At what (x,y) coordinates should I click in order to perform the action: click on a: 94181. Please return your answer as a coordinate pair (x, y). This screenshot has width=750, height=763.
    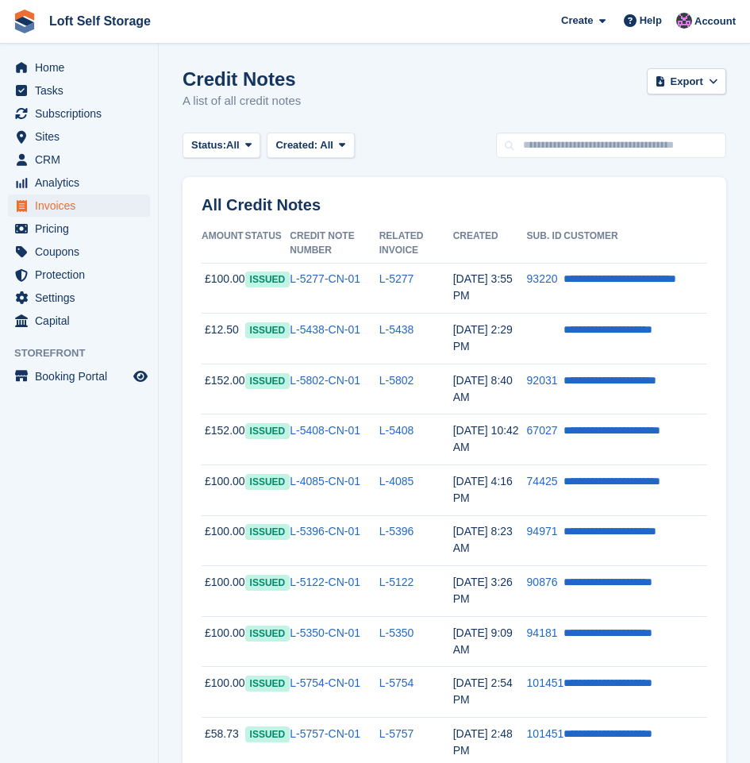
    Looking at the image, I should click on (542, 633).